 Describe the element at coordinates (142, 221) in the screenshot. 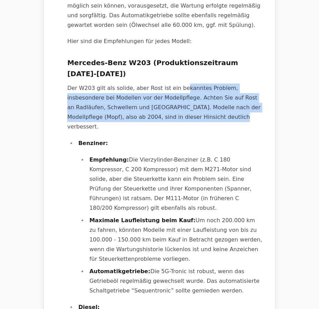

I see `strong: Maximale Laufleistung beim Kauf:` at that location.